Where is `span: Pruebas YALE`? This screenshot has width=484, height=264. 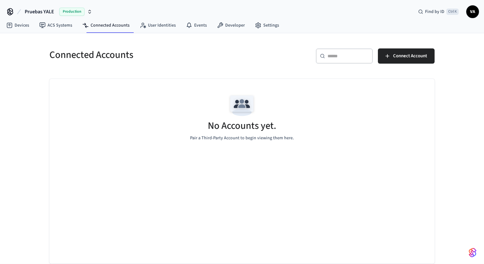
span: Pruebas YALE is located at coordinates (39, 12).